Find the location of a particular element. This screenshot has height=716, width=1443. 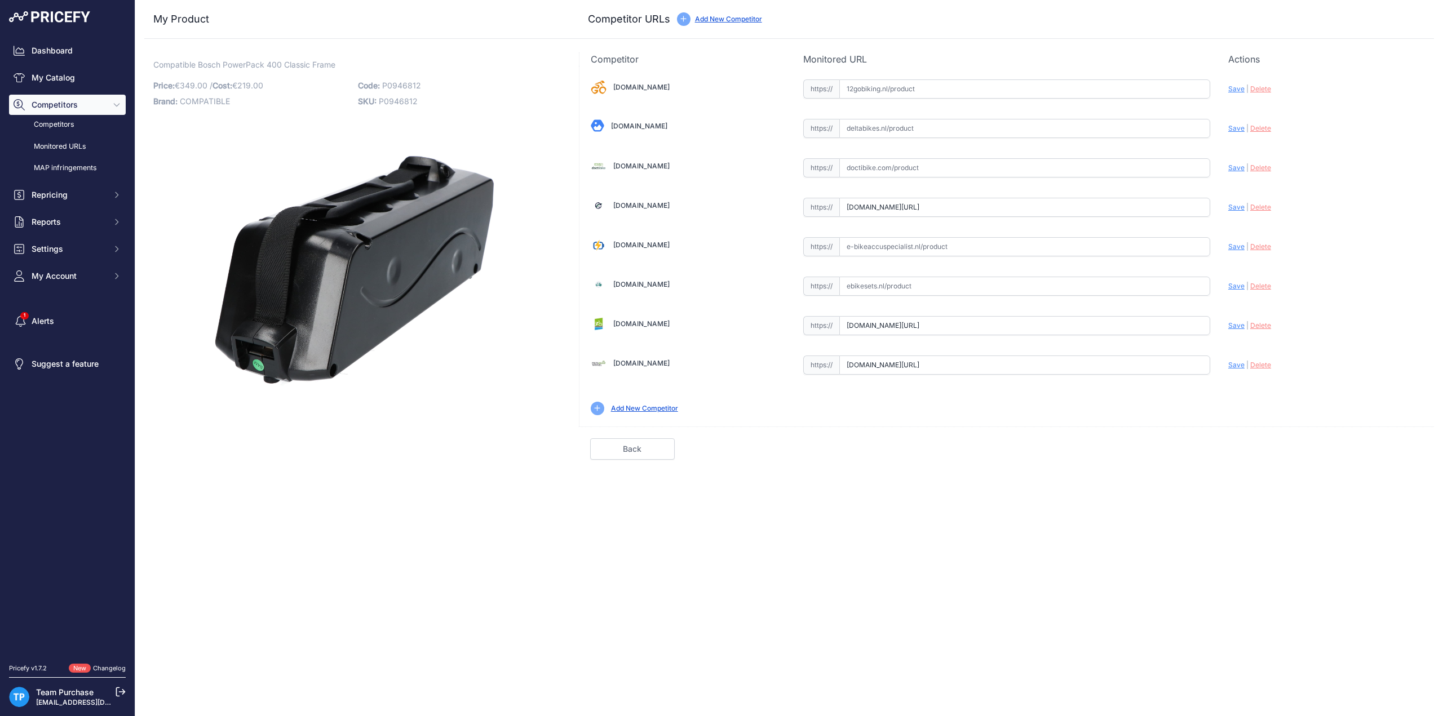

button: Competitors is located at coordinates (67, 105).